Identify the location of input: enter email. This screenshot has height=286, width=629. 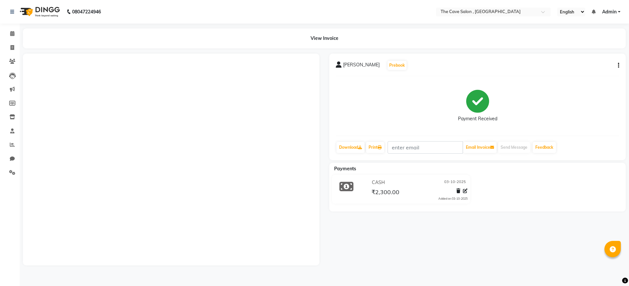
(425, 148).